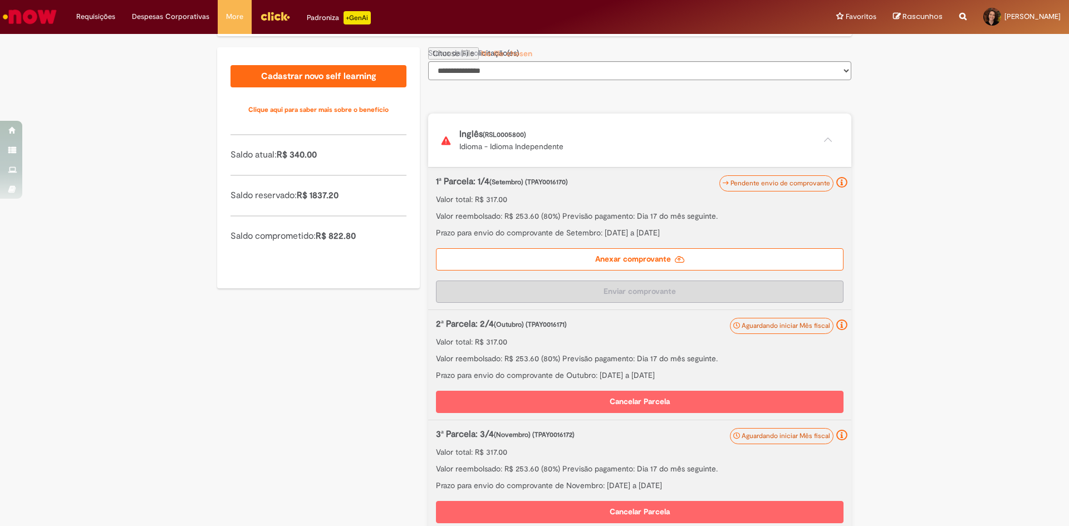 Image resolution: width=1069 pixels, height=526 pixels. I want to click on span: R$ 1837.20, so click(317, 195).